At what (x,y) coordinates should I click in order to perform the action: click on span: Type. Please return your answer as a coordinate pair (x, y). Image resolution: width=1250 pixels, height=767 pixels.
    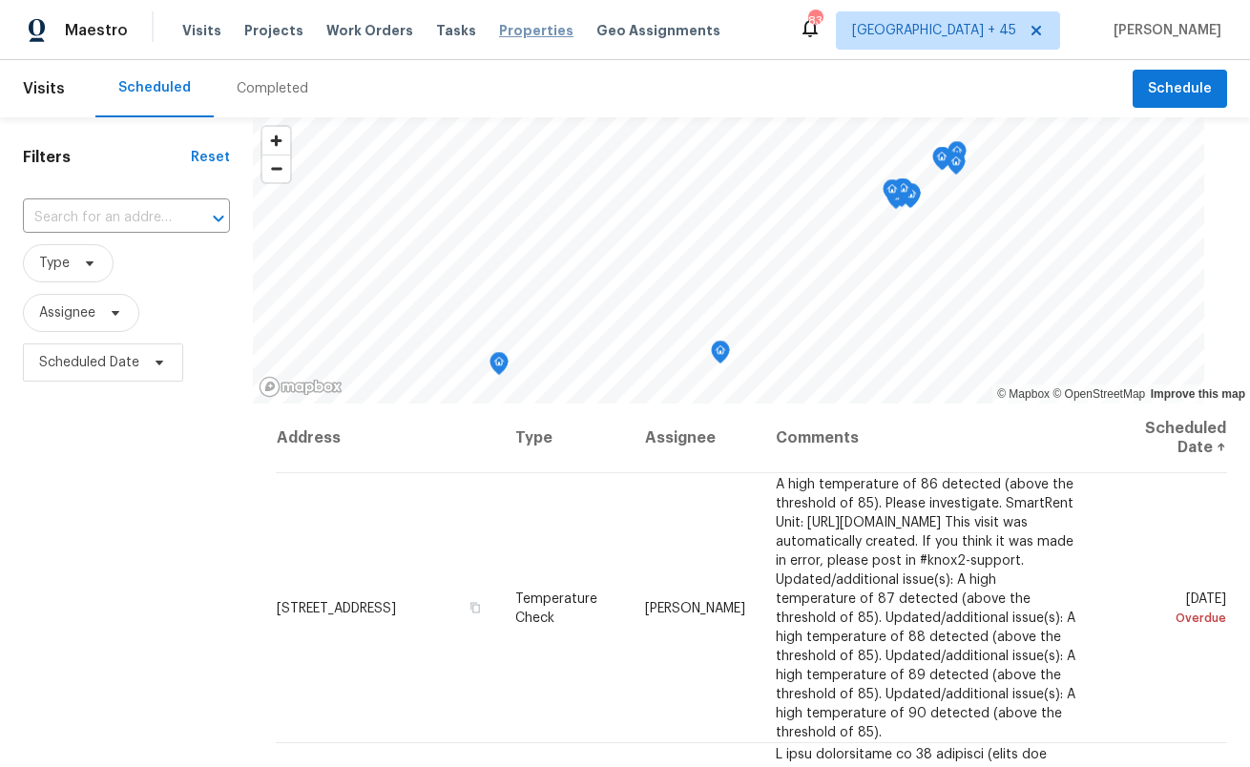
    Looking at the image, I should click on (54, 263).